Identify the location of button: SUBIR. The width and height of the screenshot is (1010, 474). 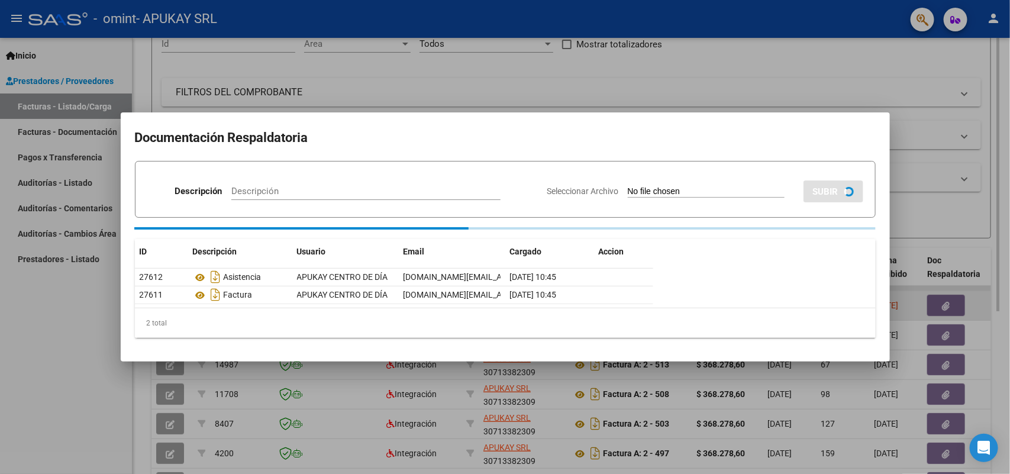
(833, 191).